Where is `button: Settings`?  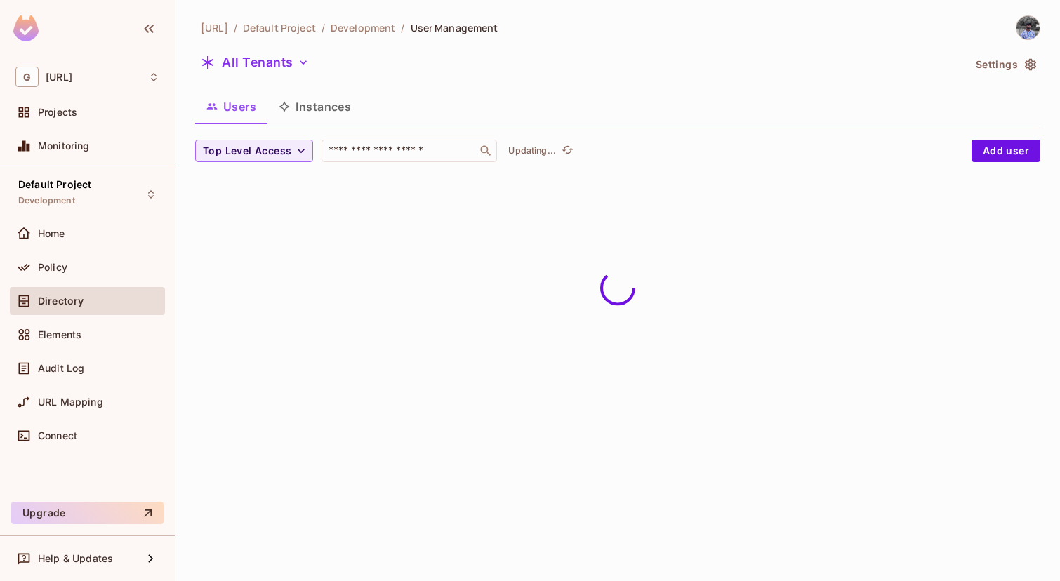
button: Settings is located at coordinates (1005, 65).